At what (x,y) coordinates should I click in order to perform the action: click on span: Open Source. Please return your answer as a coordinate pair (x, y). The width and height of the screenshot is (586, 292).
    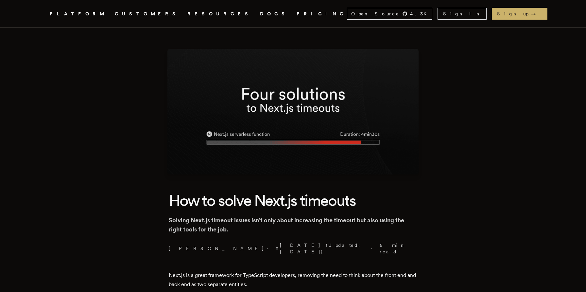
    Looking at the image, I should click on (376, 14).